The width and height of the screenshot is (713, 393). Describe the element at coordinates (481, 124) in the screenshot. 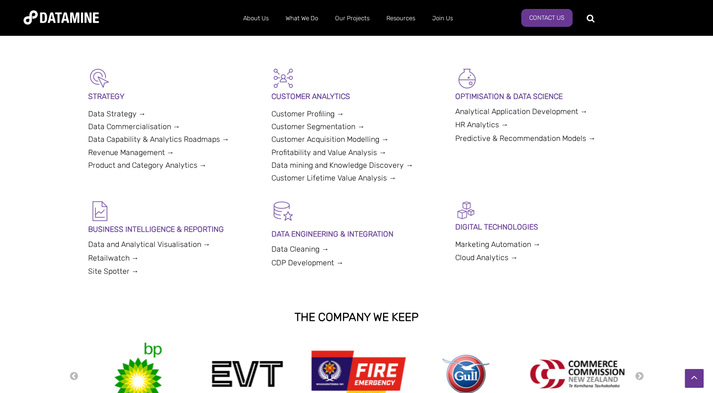

I see `a: HR Analytics →` at that location.